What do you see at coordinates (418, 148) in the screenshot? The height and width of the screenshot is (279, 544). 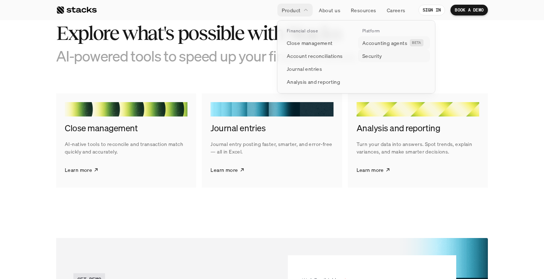 I see `p: Turn your data into answers. Spot trends, explain variances, and make smarter decisions.` at bounding box center [418, 148].